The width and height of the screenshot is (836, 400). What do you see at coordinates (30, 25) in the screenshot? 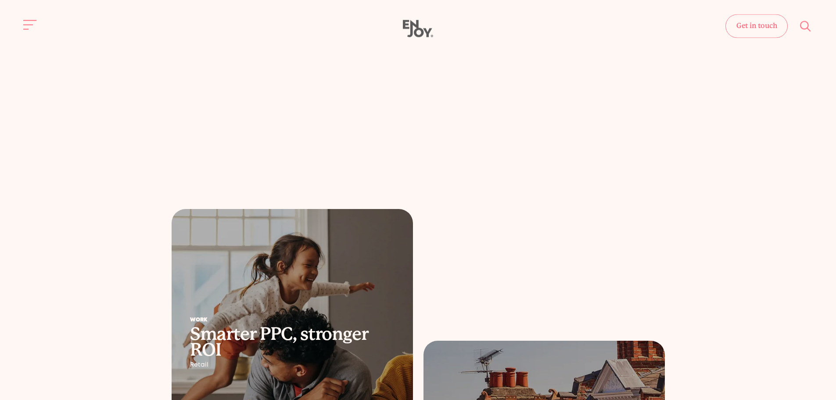
I see `button: Site navigation` at bounding box center [30, 25].